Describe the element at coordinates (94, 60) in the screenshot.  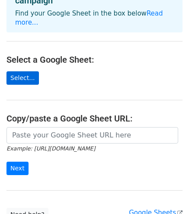
I see `h4: Select a Google Sheet:` at that location.